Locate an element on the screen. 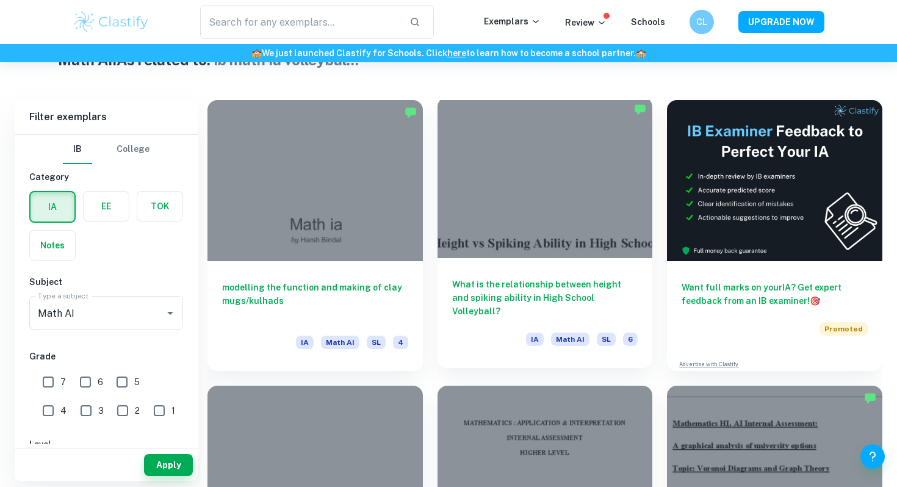  button: TOK is located at coordinates (160, 206).